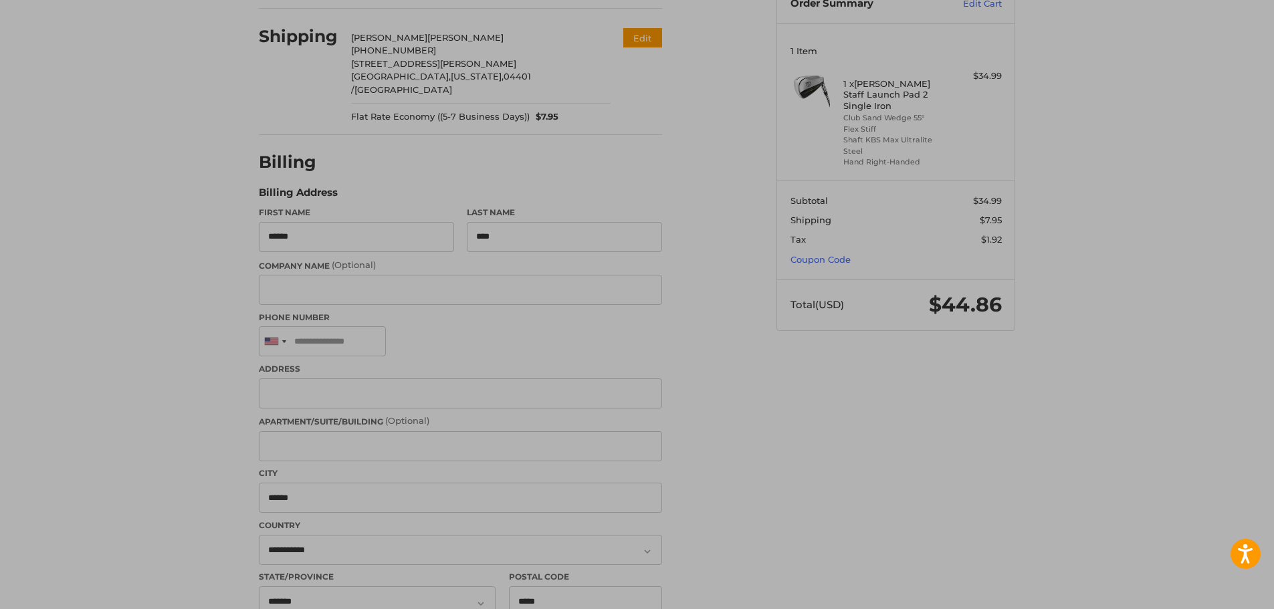  Describe the element at coordinates (460, 369) in the screenshot. I see `label: Address` at that location.